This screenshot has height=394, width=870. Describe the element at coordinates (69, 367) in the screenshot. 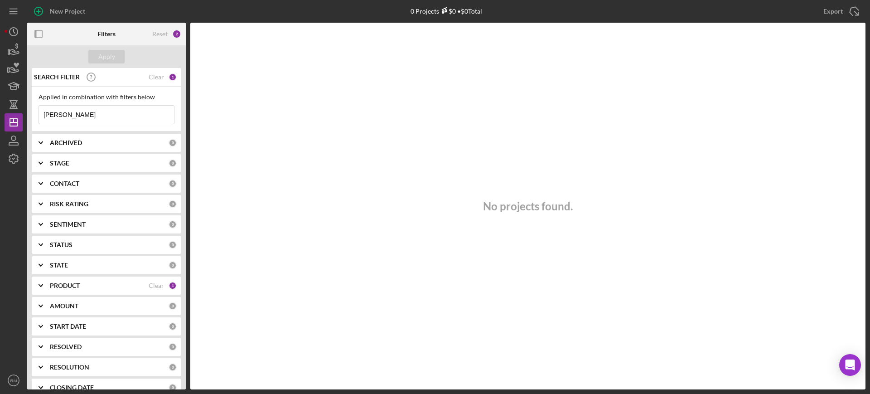

I see `b: RESOLUTION` at that location.